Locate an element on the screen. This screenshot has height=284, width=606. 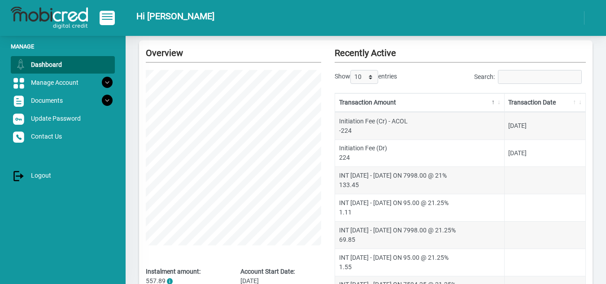
h2: Recently Active is located at coordinates (460, 49).